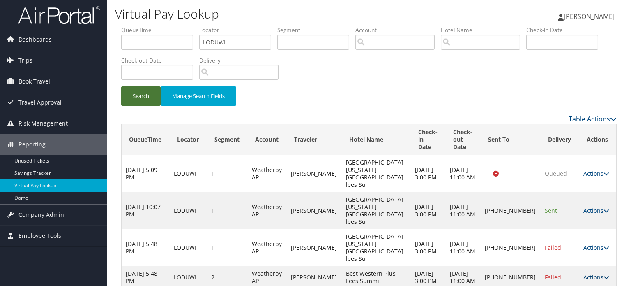  What do you see at coordinates (43, 123) in the screenshot?
I see `span: Risk Management` at bounding box center [43, 123].